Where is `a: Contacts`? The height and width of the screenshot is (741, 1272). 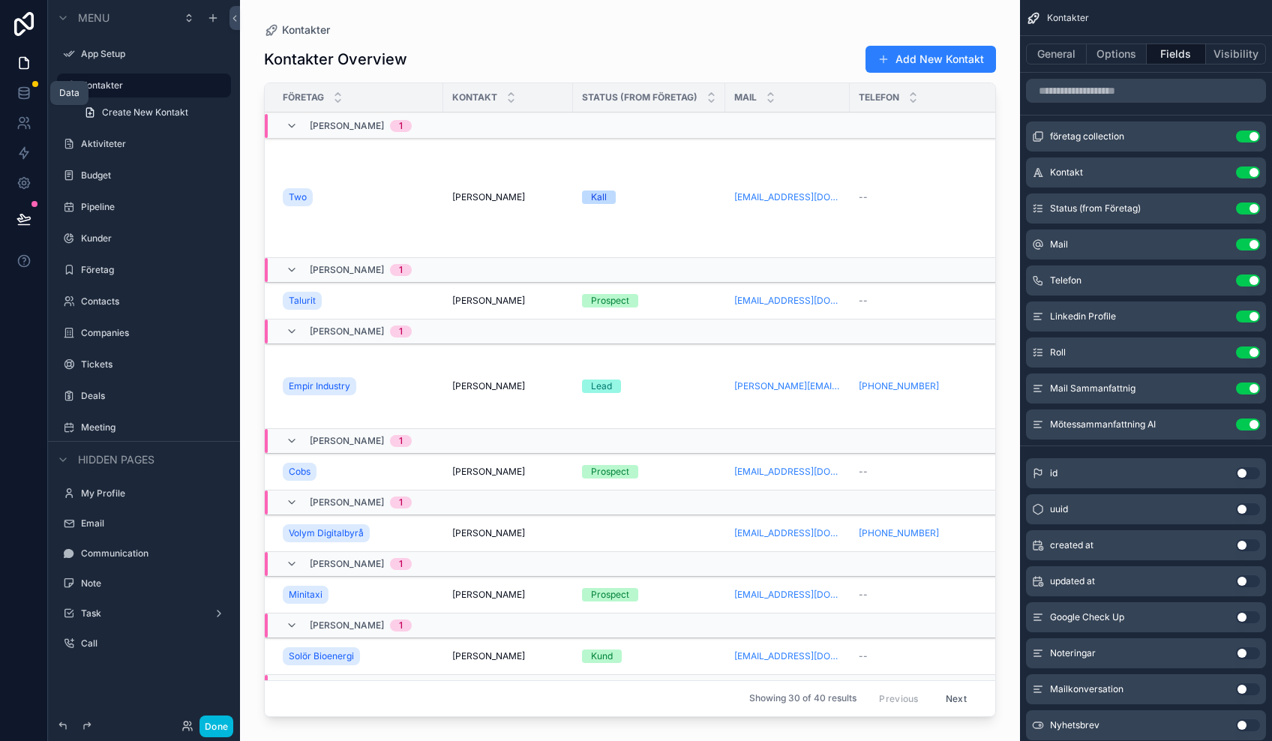
a: Contacts is located at coordinates (151, 301).